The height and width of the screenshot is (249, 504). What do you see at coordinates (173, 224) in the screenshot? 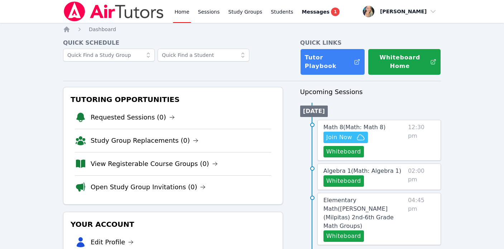
I see `h3: Your Account` at bounding box center [173, 224].